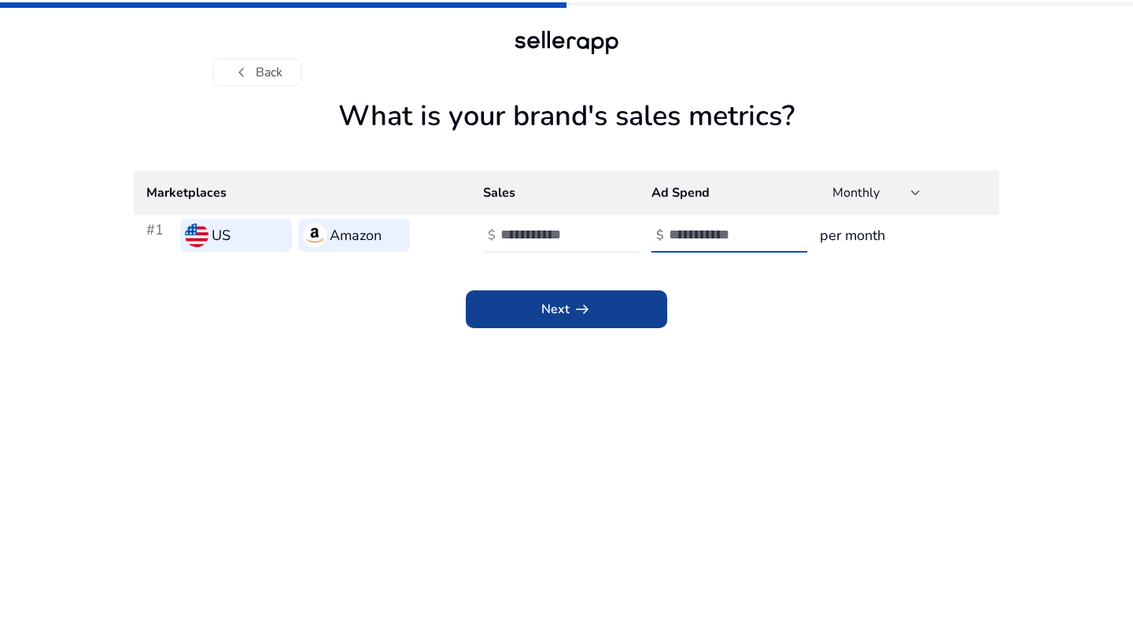 The width and height of the screenshot is (1133, 639). Describe the element at coordinates (566, 309) in the screenshot. I see `button: Nextarrow_right_alt` at that location.